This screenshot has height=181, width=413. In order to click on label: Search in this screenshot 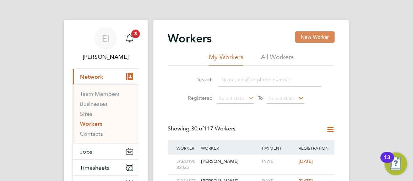, I will do `click(197, 79)`.